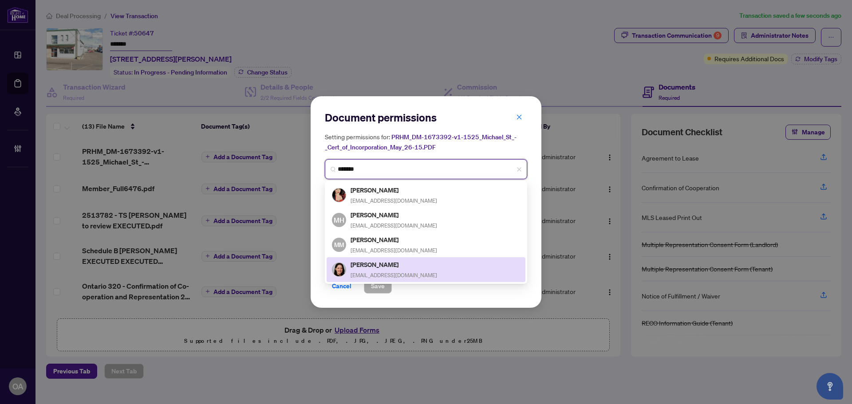  What do you see at coordinates (426, 142) in the screenshot?
I see `h5: Setting permissions for:` at bounding box center [426, 142].